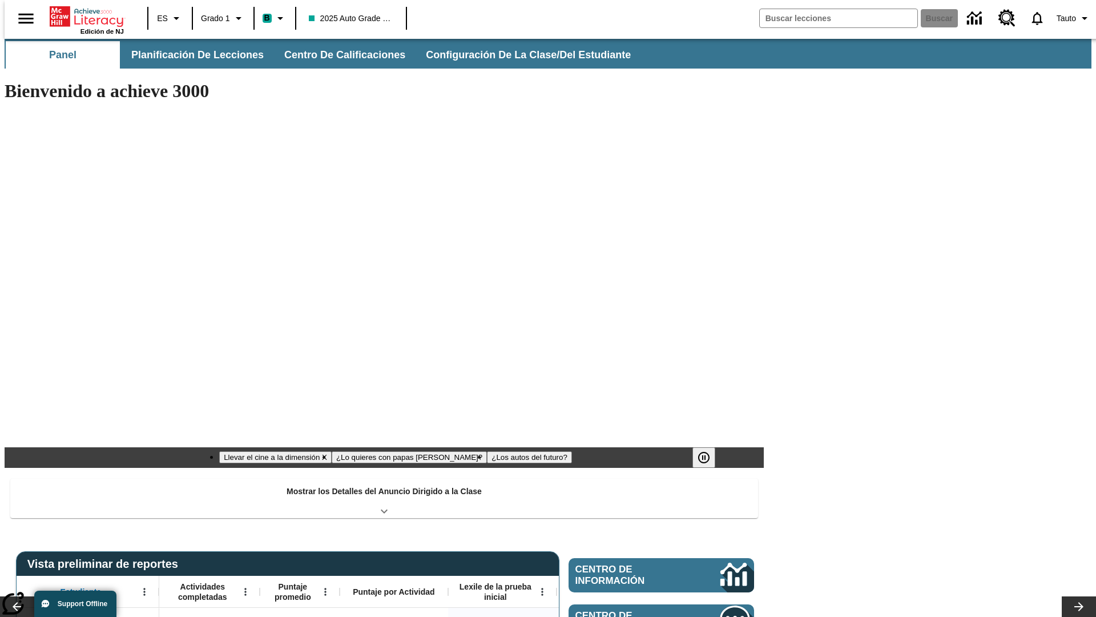  Describe the element at coordinates (528, 55) in the screenshot. I see `button: Configuración de la clase/del estudiante` at that location.